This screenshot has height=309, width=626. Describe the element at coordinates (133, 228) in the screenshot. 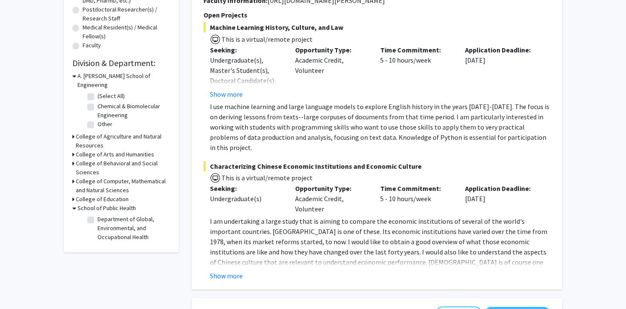

I see `label: Department of Global, Environmental, and Occupational Health` at that location.